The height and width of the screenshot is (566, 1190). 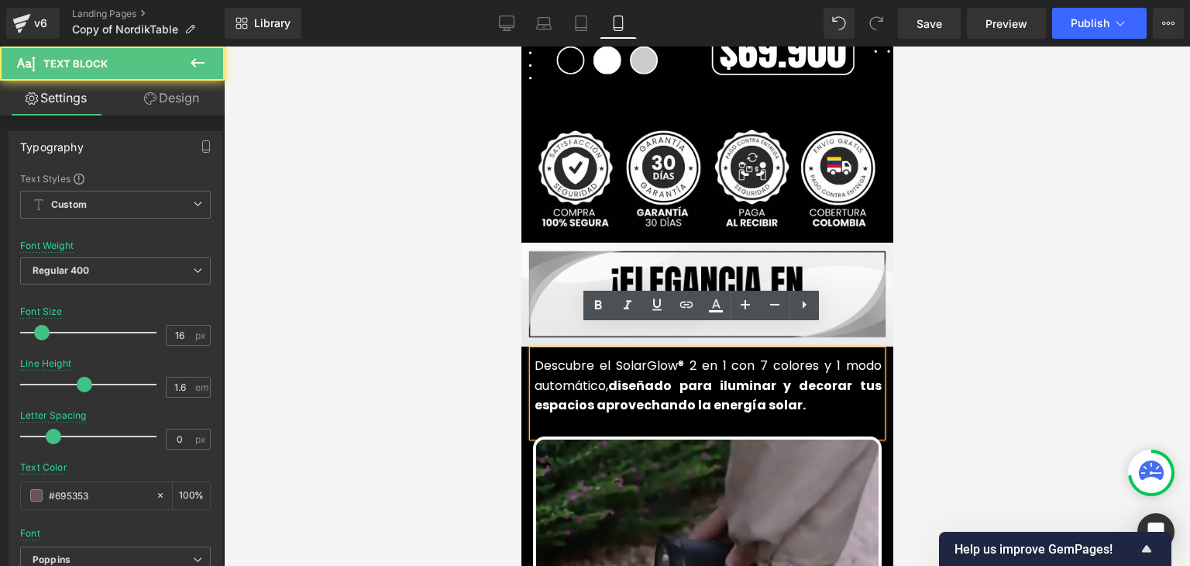 I want to click on div: Typography, so click(x=52, y=143).